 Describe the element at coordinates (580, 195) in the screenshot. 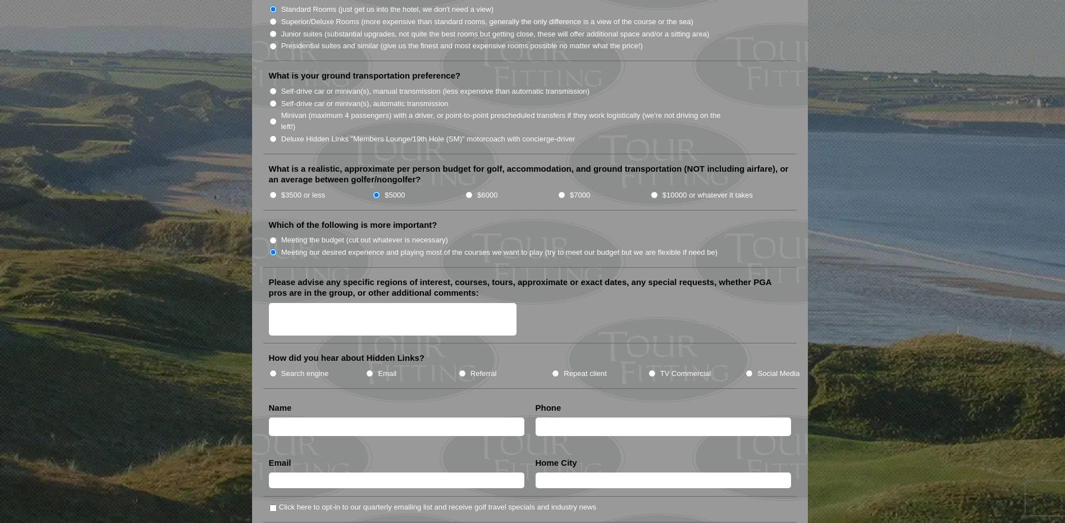

I see `label: $7000` at that location.